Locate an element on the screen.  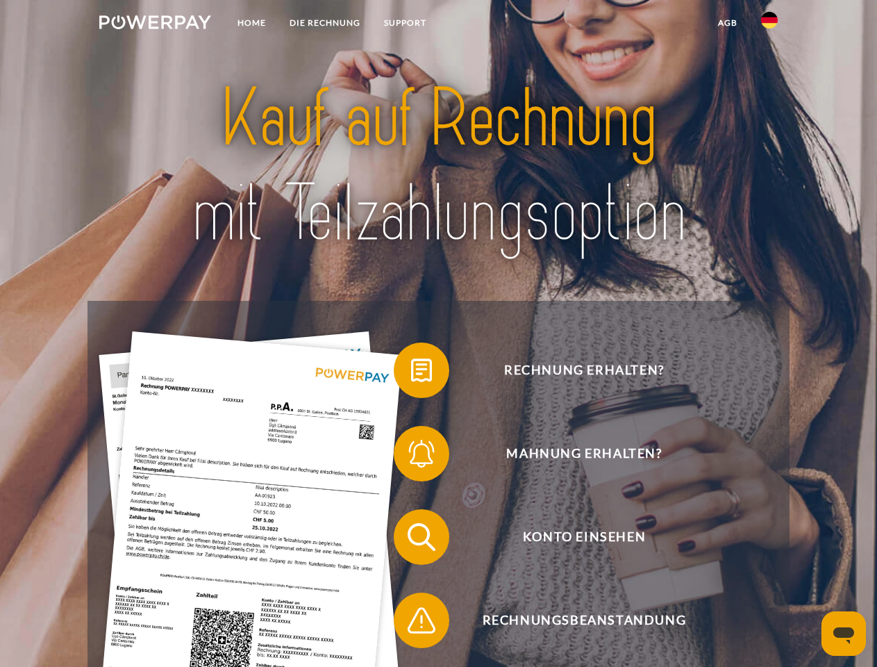
button: Mahnung erhalten? is located at coordinates (575, 454).